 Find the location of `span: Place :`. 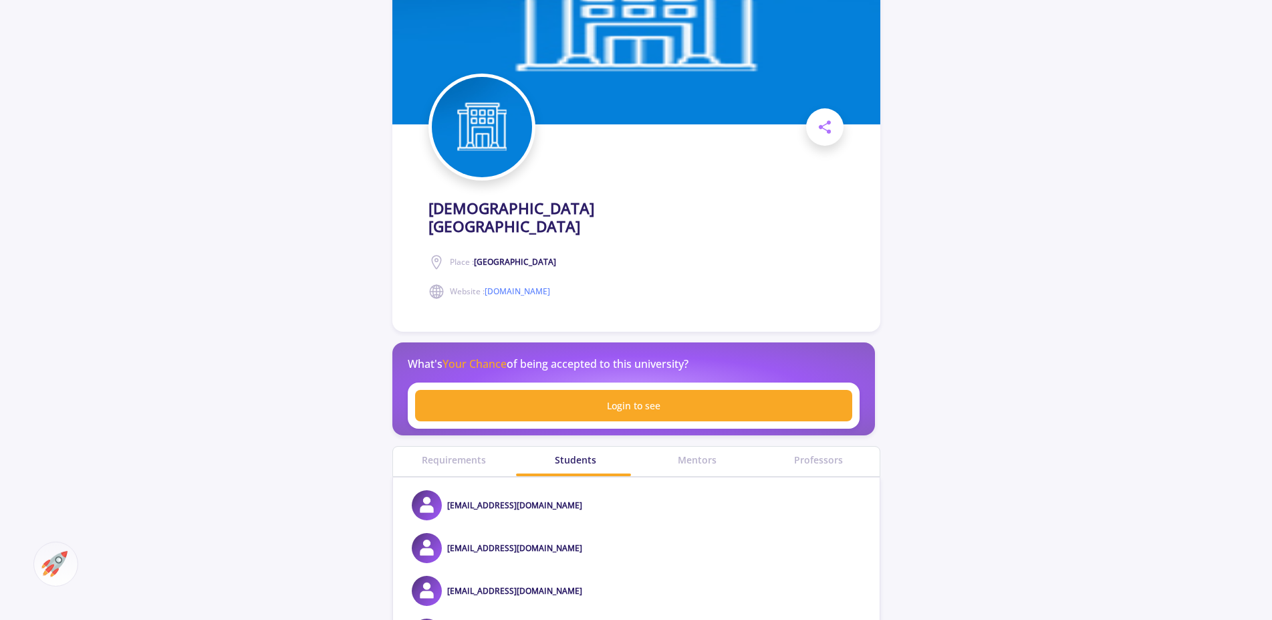

span: Place : is located at coordinates (503, 262).